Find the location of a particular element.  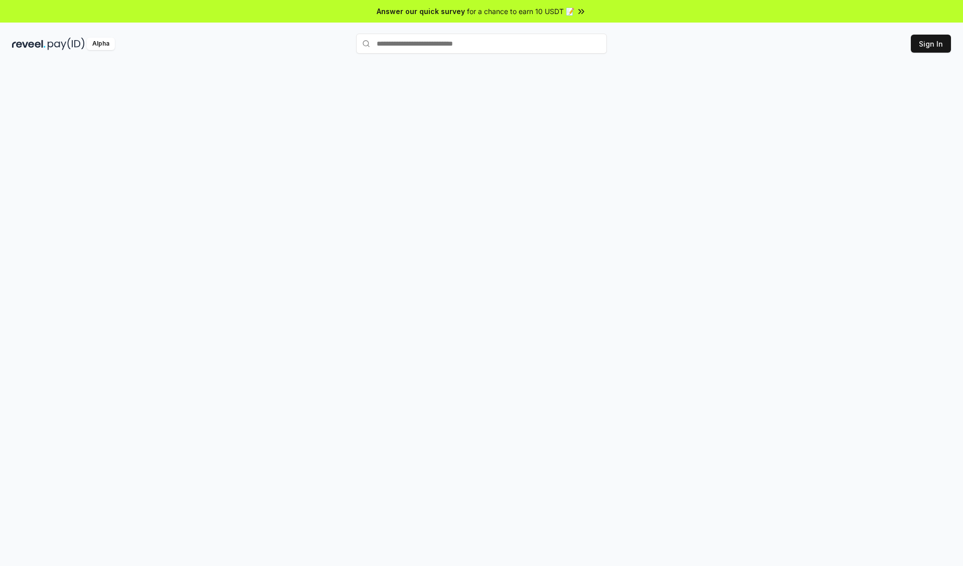

div: Alpha is located at coordinates (101, 44).